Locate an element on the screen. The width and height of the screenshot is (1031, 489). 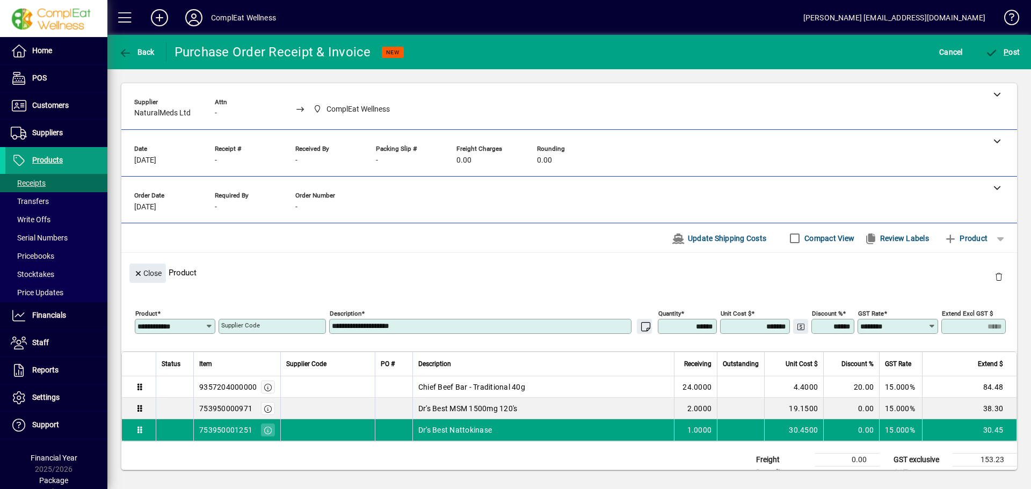
td: 30.45 is located at coordinates (970, 430).